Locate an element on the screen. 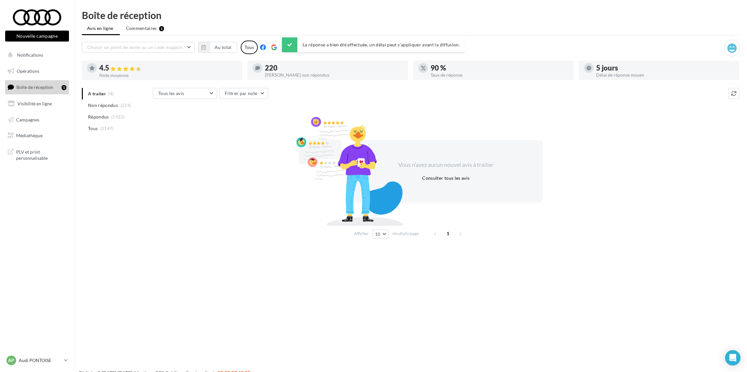  div: 220 is located at coordinates (334, 68).